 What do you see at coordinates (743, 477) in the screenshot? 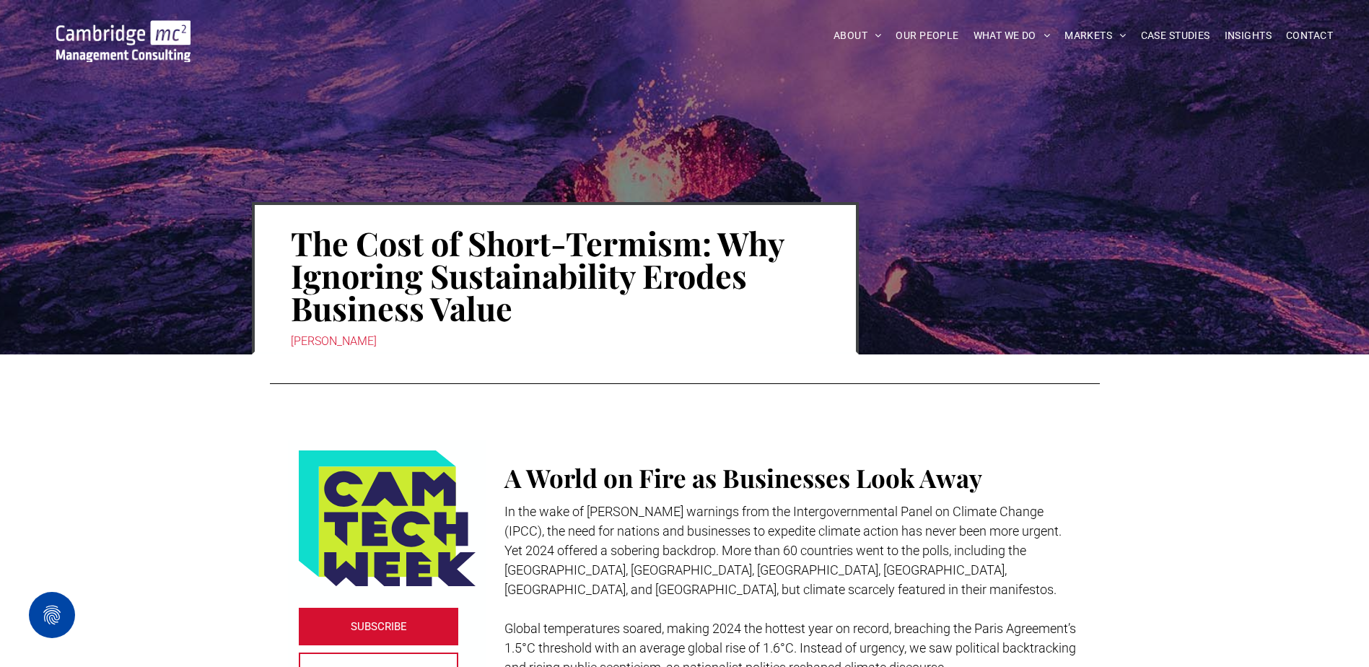
I see `span: A World on Fire as Businesses Look Away` at bounding box center [743, 477].